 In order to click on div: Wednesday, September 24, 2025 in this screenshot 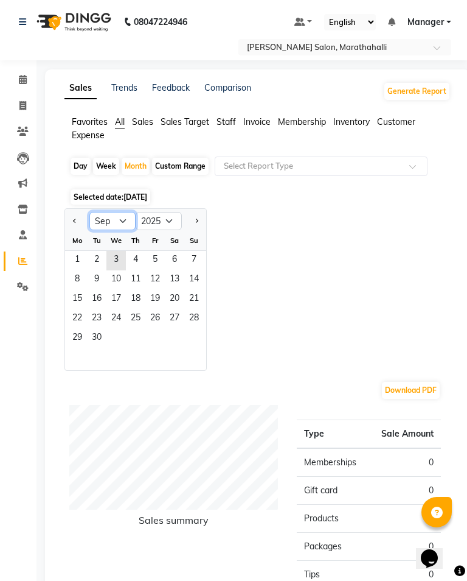, I will do `click(116, 319)`.